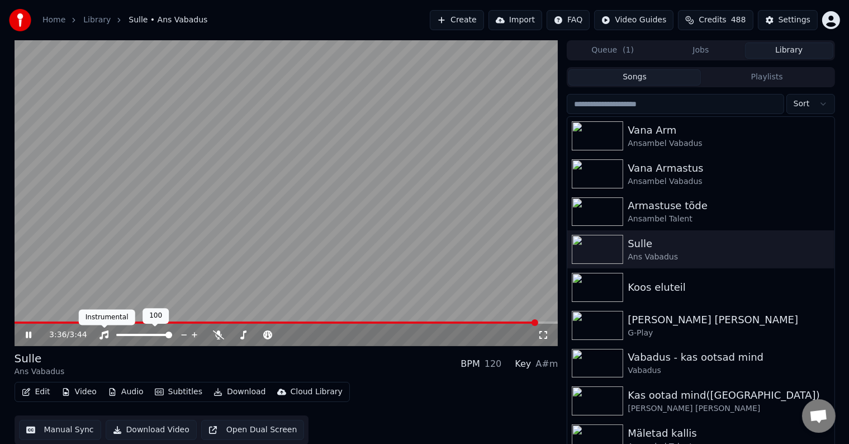  What do you see at coordinates (253, 430) in the screenshot?
I see `button: Open Dual Screen` at bounding box center [253, 430].